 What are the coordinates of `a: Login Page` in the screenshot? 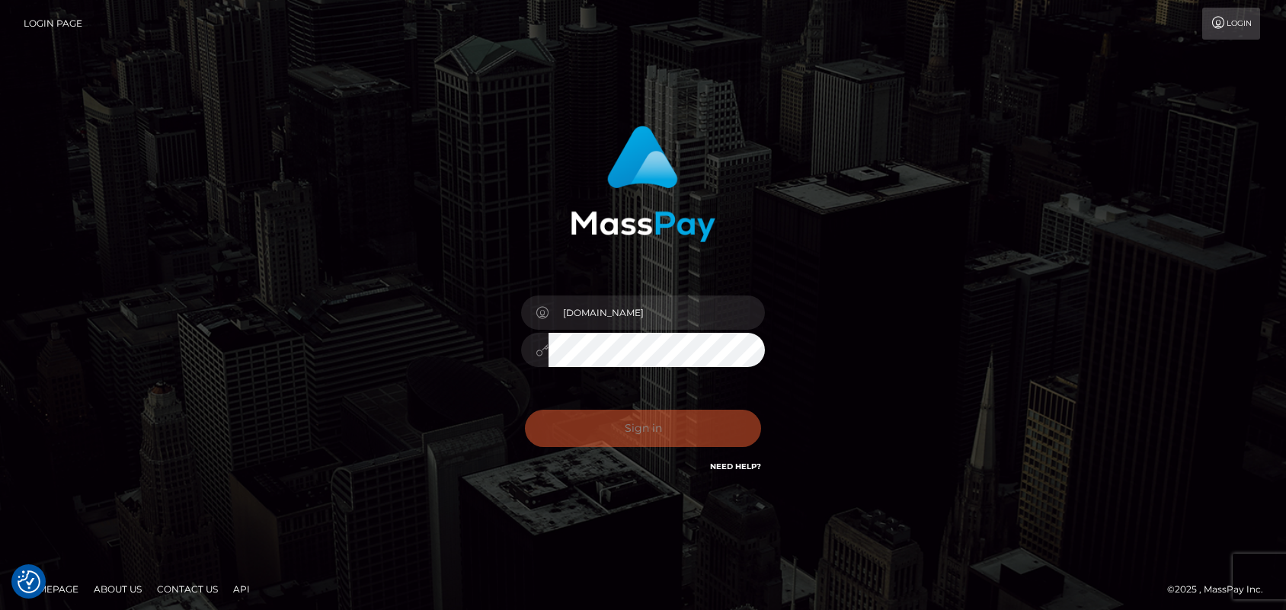 It's located at (53, 24).